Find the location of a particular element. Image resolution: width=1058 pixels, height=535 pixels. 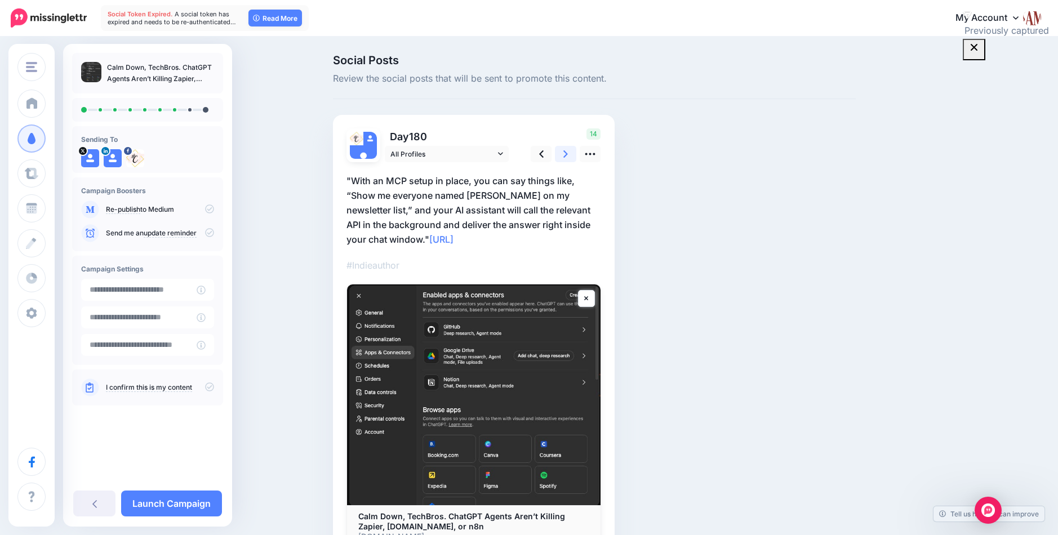

span: 180 is located at coordinates (418, 136).